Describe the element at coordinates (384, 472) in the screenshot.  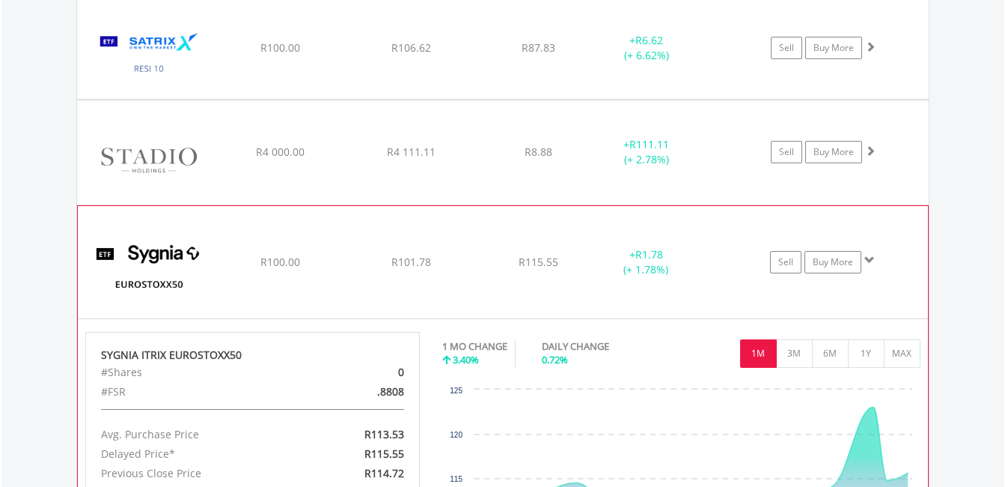
I see `span: R114.72` at that location.